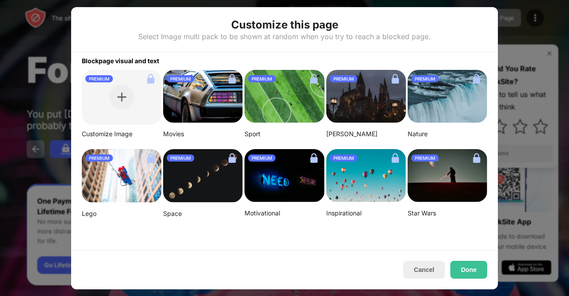  Describe the element at coordinates (447, 97) in the screenshot. I see `img: aditya-chinchure-LtHTe32r_nA-unsplash.png` at that location.